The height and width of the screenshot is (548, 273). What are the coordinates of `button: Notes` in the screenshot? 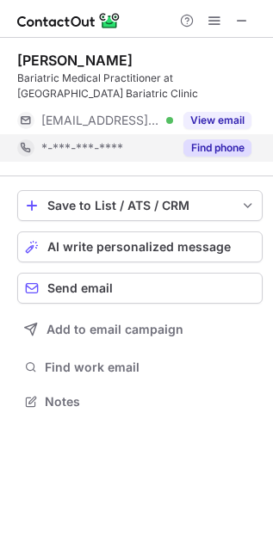 It's located at (139, 402).